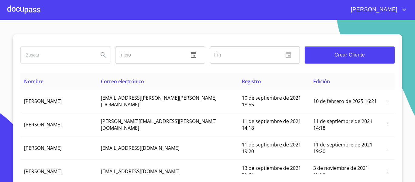  What do you see at coordinates (345, 101) in the screenshot?
I see `span: 10 de febrero de 2025 16:21` at bounding box center [345, 101].